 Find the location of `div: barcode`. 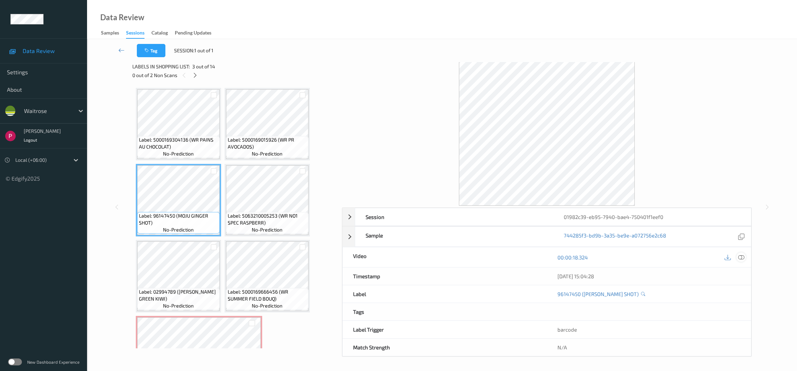

div: barcode is located at coordinates (649, 329).